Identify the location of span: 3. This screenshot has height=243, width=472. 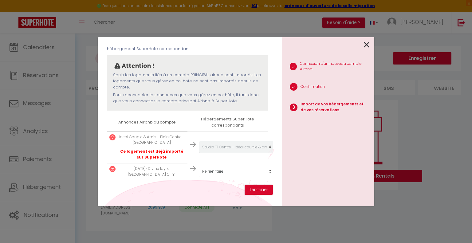
(294, 107).